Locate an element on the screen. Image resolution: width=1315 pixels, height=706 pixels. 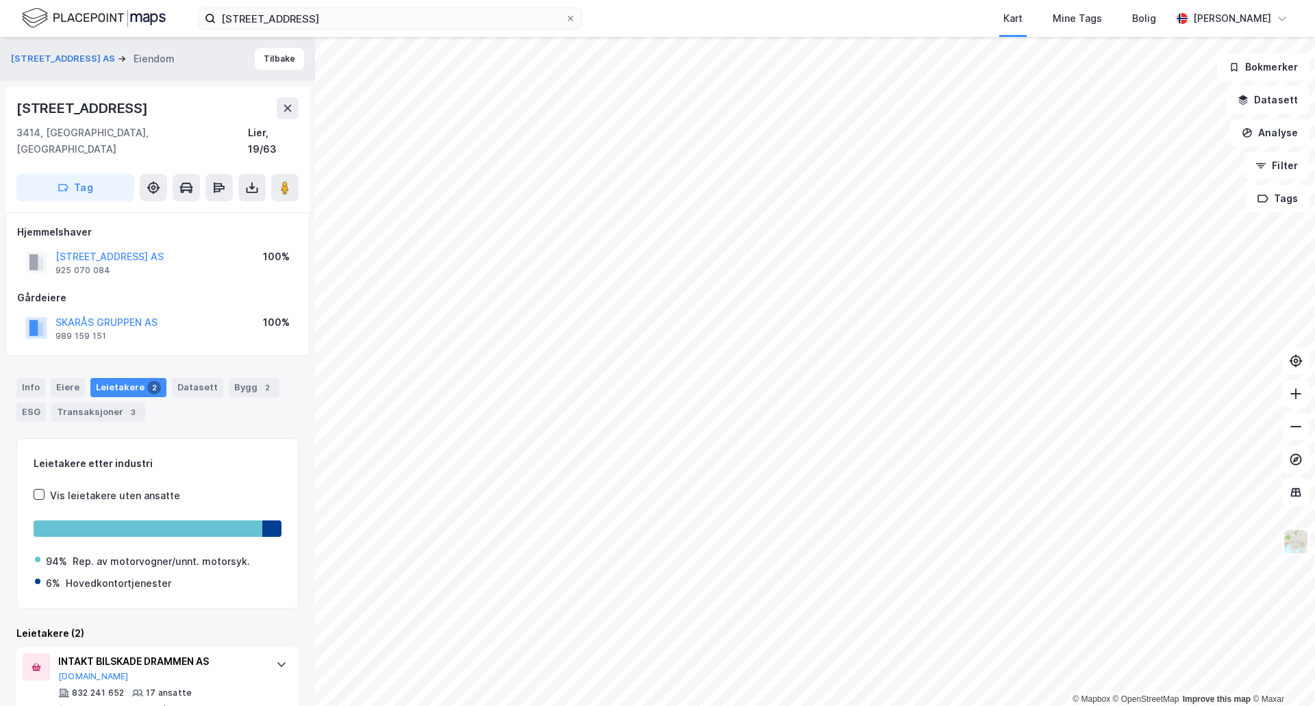
div: Bolig is located at coordinates (1144, 18).